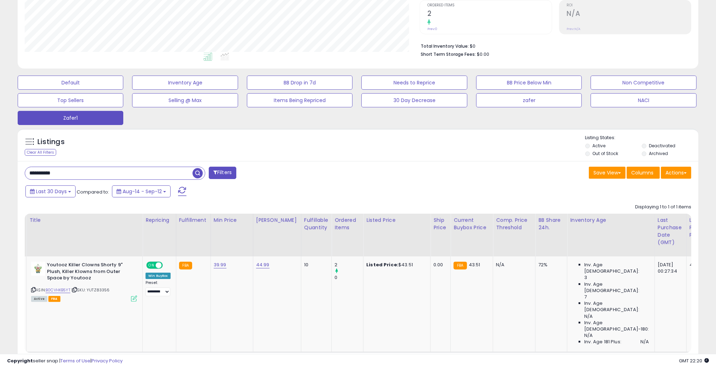 The image size is (716, 368). I want to click on div: ASIN:, so click(84, 281).